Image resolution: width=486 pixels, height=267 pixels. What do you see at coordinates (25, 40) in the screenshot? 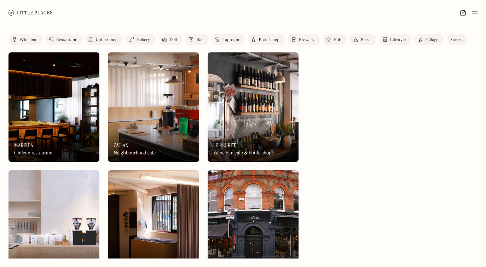
I see `a: Wine bar` at bounding box center [25, 40].